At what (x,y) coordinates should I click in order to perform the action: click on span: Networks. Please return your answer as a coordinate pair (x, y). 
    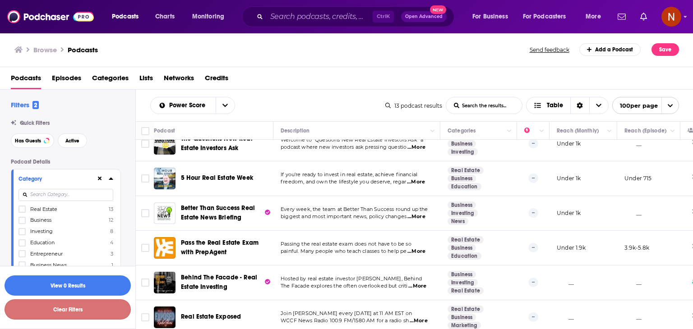
    Looking at the image, I should click on (179, 80).